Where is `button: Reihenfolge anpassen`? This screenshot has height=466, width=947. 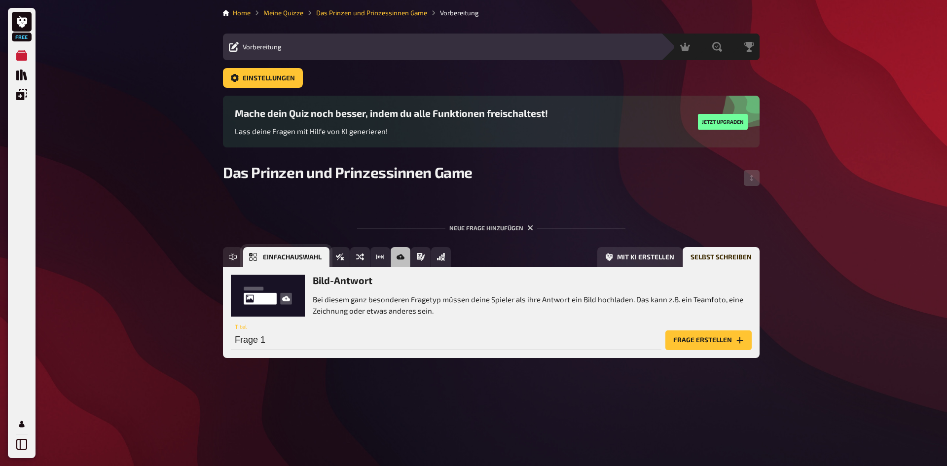 button: Reihenfolge anpassen is located at coordinates (752, 178).